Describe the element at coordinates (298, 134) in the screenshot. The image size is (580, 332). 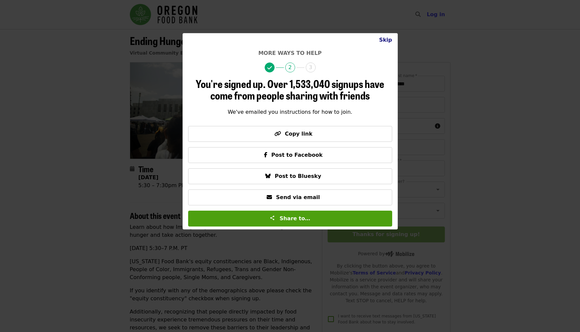
I see `span: Copy link` at that location.